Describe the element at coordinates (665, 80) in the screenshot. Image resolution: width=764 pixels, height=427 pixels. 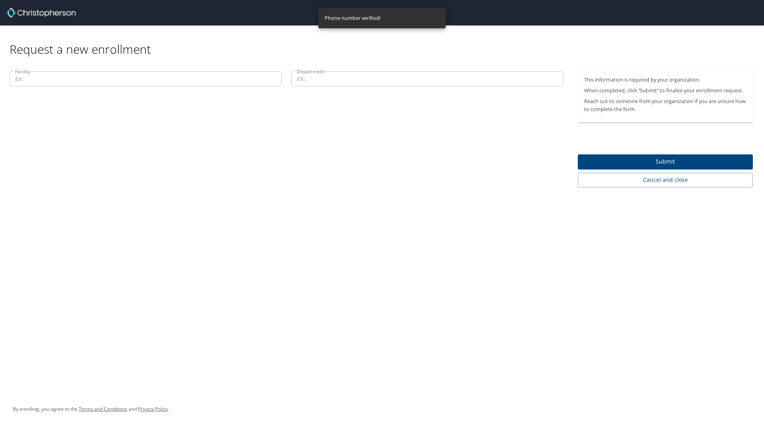
I see `p: This information is required by your organization.` at that location.